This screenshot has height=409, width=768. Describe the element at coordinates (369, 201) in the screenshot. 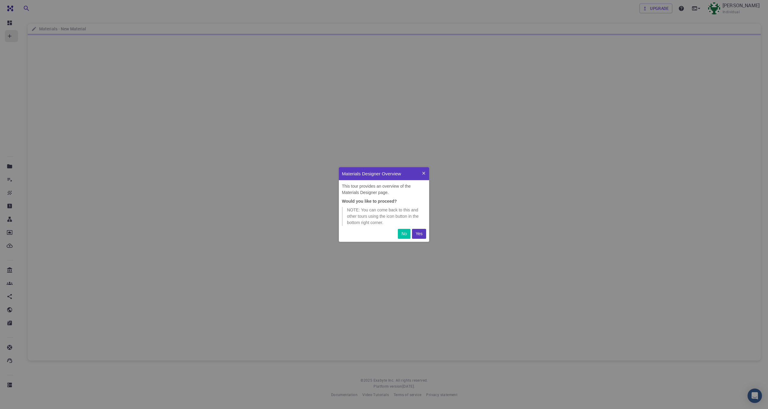

I see `strong: Would you like to proceed?` at that location.